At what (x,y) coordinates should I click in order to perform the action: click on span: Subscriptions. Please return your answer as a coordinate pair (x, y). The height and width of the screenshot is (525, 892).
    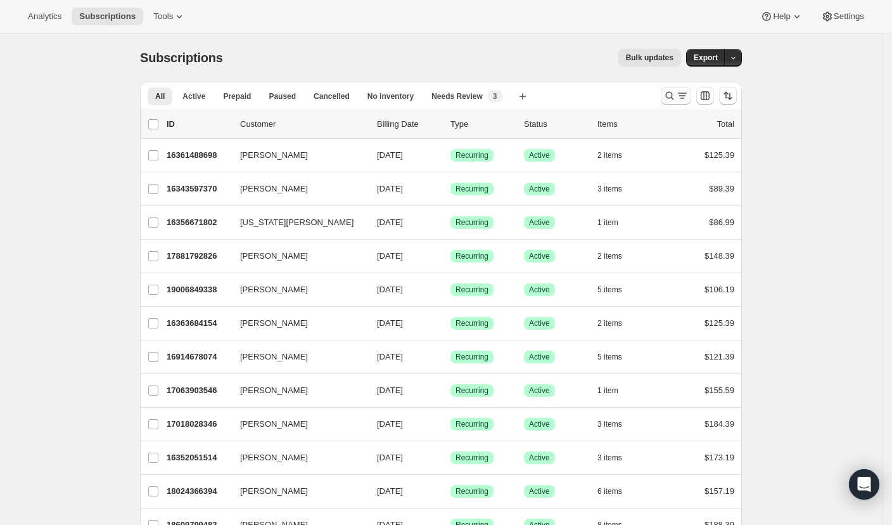
    Looking at the image, I should click on (181, 58).